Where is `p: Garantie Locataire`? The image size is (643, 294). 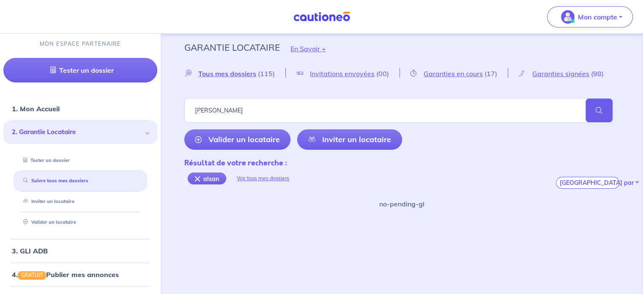
p: Garantie Locataire is located at coordinates (232, 47).